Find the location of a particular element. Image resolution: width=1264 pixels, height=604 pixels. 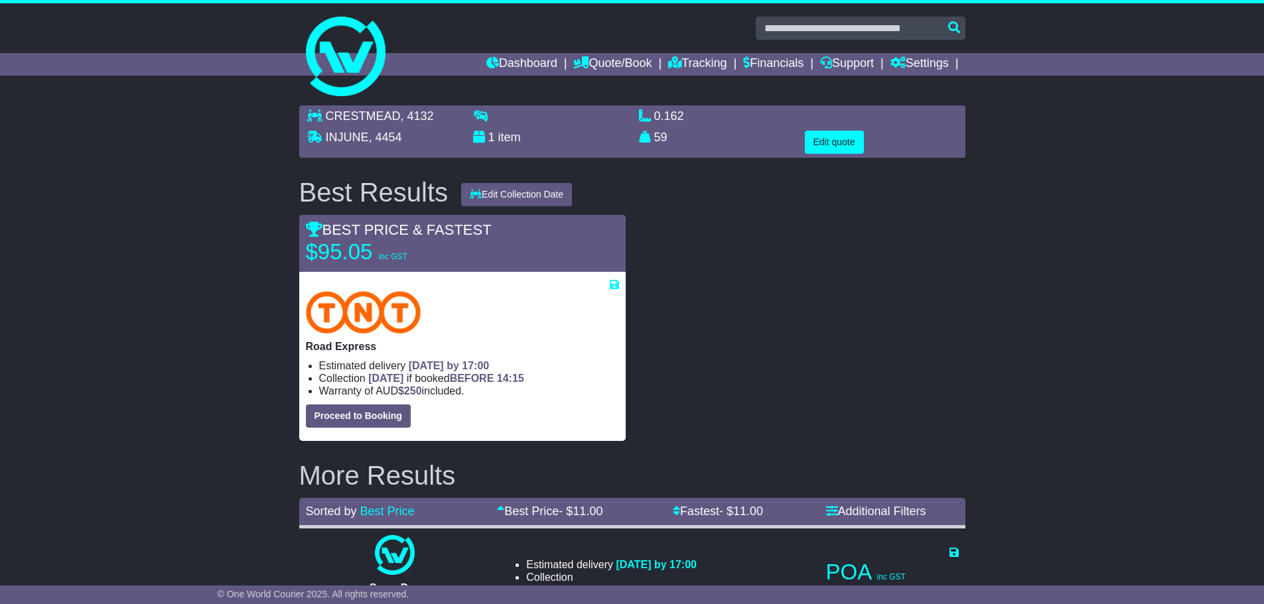

span: BEFORE is located at coordinates (472, 378).